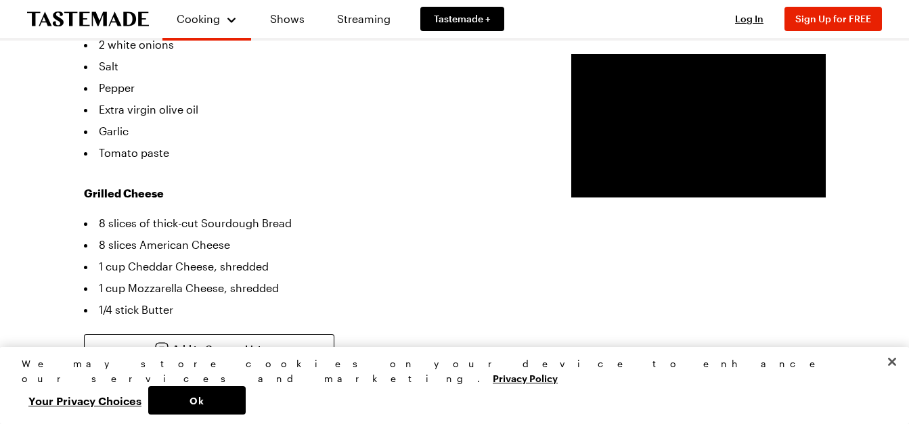  Describe the element at coordinates (307, 66) in the screenshot. I see `li: Salt` at that location.